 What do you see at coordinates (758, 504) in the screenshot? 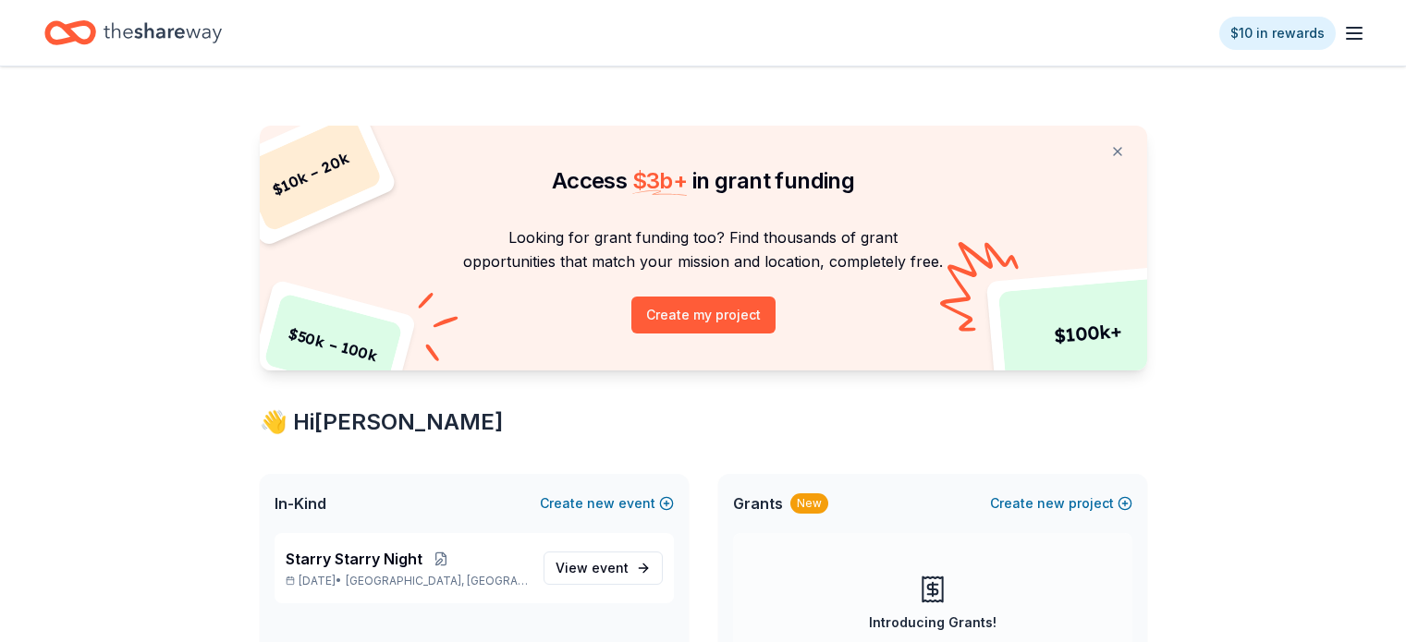
I see `span: Grants` at bounding box center [758, 504].